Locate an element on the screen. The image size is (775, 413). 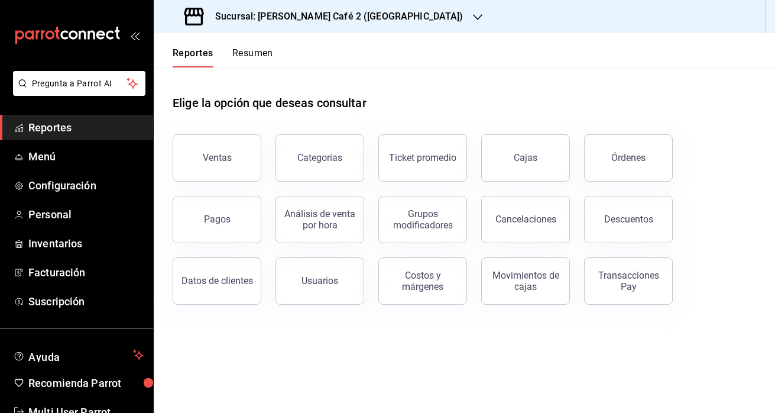
span: Configuración is located at coordinates (86, 185).